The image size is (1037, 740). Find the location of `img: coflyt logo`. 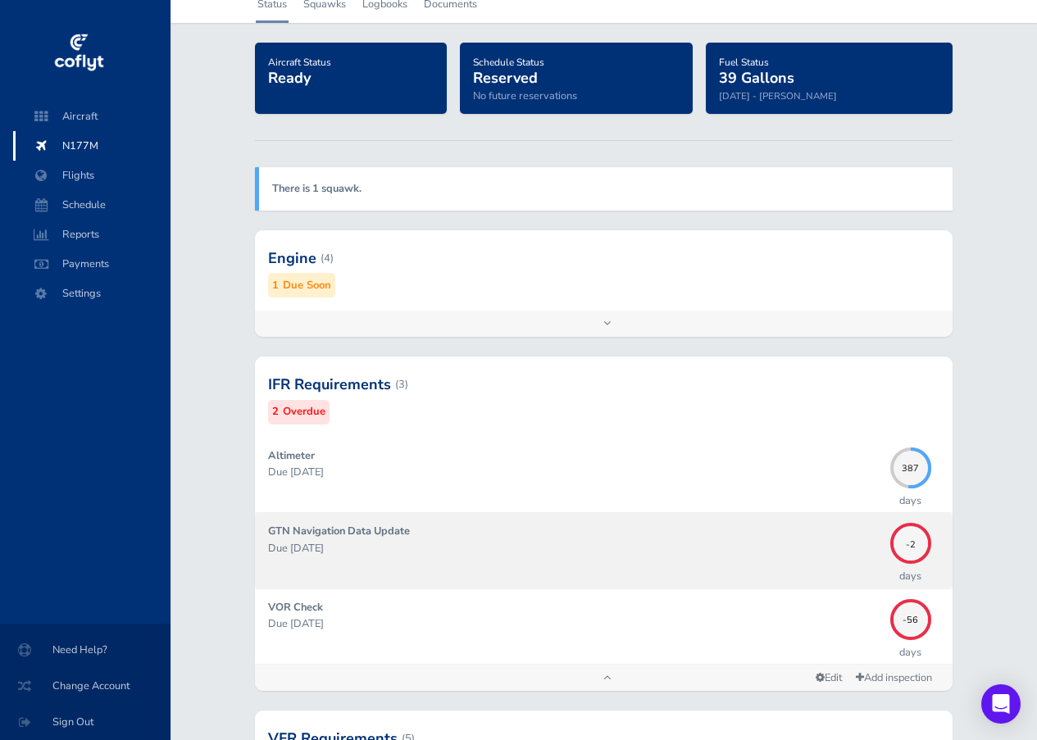

img: coflyt logo is located at coordinates (79, 53).